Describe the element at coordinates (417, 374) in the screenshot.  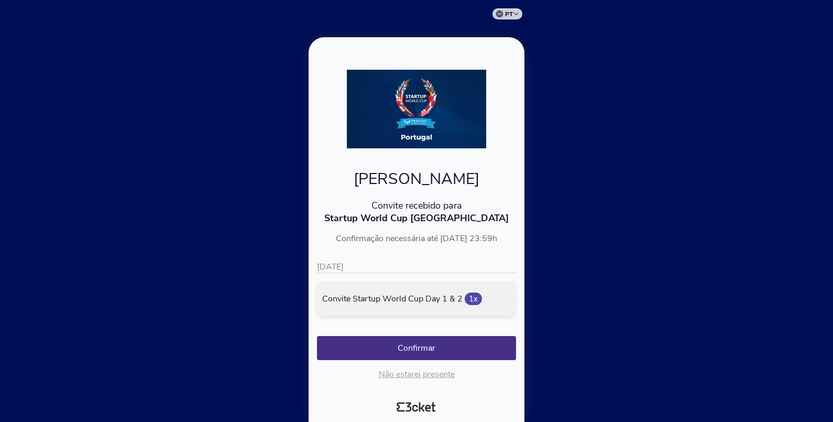
I see `p: Não estarei presente` at that location.